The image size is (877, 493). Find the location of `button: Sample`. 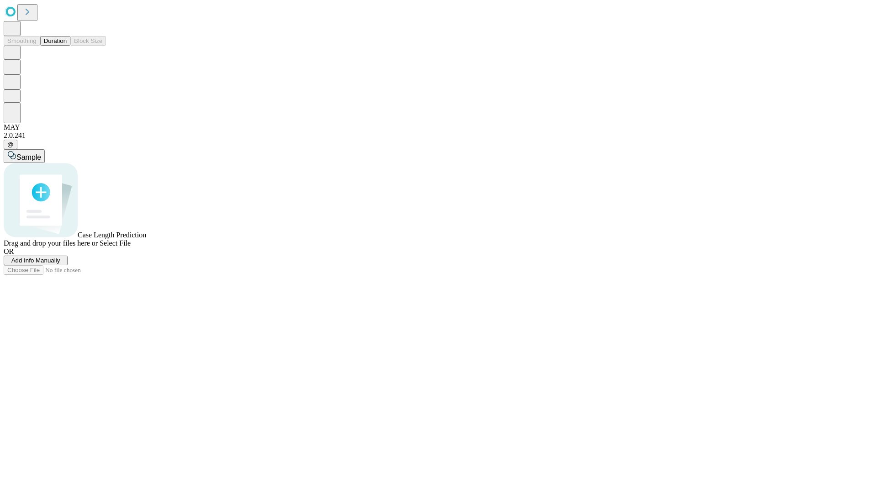

button: Sample is located at coordinates (24, 156).